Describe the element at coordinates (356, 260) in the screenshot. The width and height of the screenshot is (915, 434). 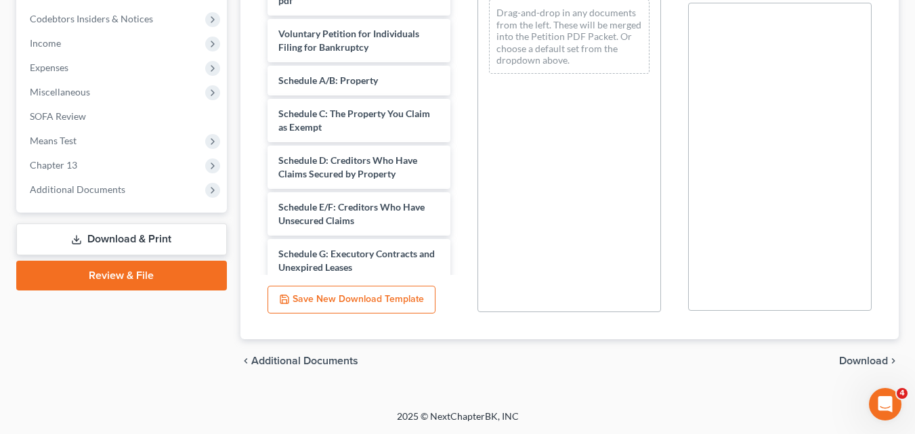
I see `span: Schedule G: Executory Contracts and Unexpired Leases` at that location.